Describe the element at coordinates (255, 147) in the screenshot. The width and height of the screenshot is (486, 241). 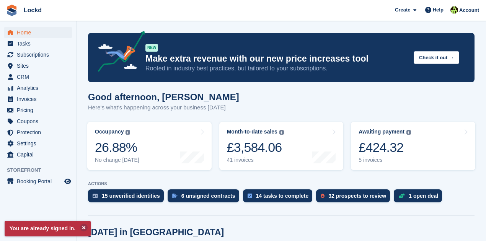
I see `div: £3,584.06` at that location.